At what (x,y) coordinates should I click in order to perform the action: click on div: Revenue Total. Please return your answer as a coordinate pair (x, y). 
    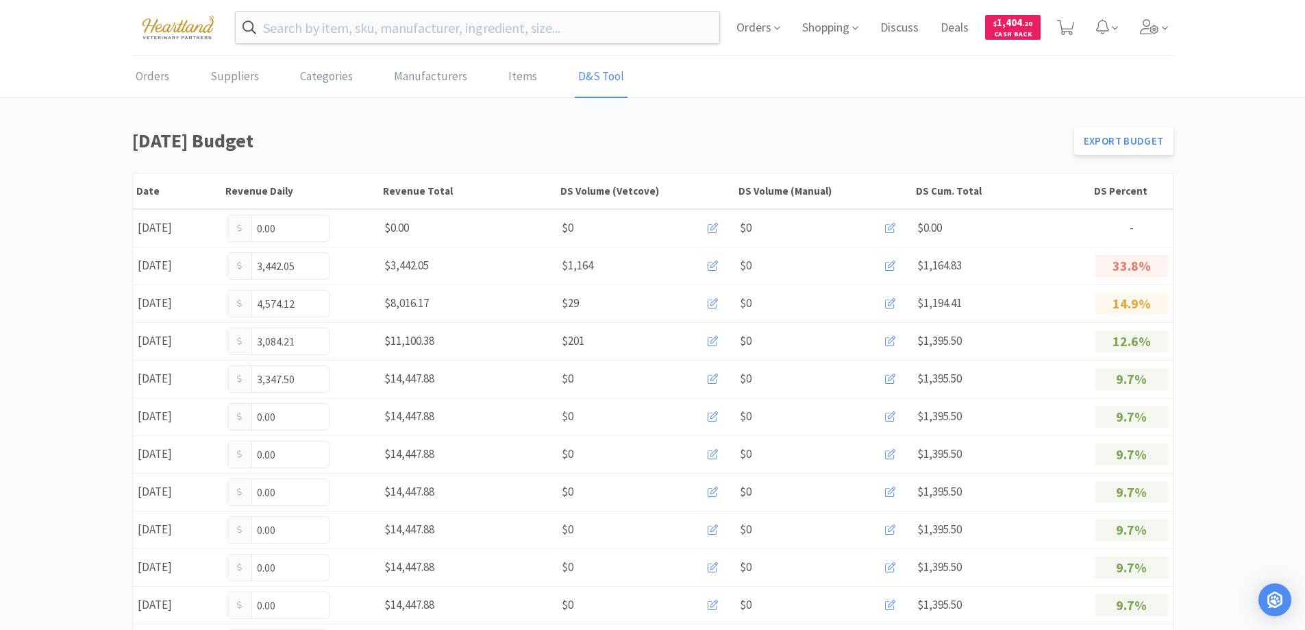
    Looking at the image, I should click on (469, 191).